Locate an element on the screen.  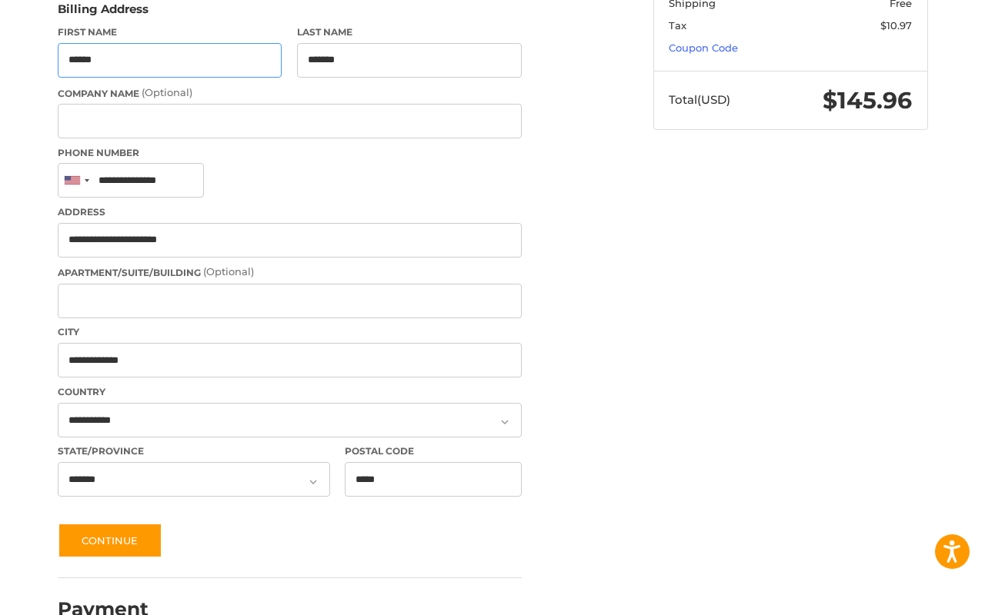
label: Country is located at coordinates (289, 392).